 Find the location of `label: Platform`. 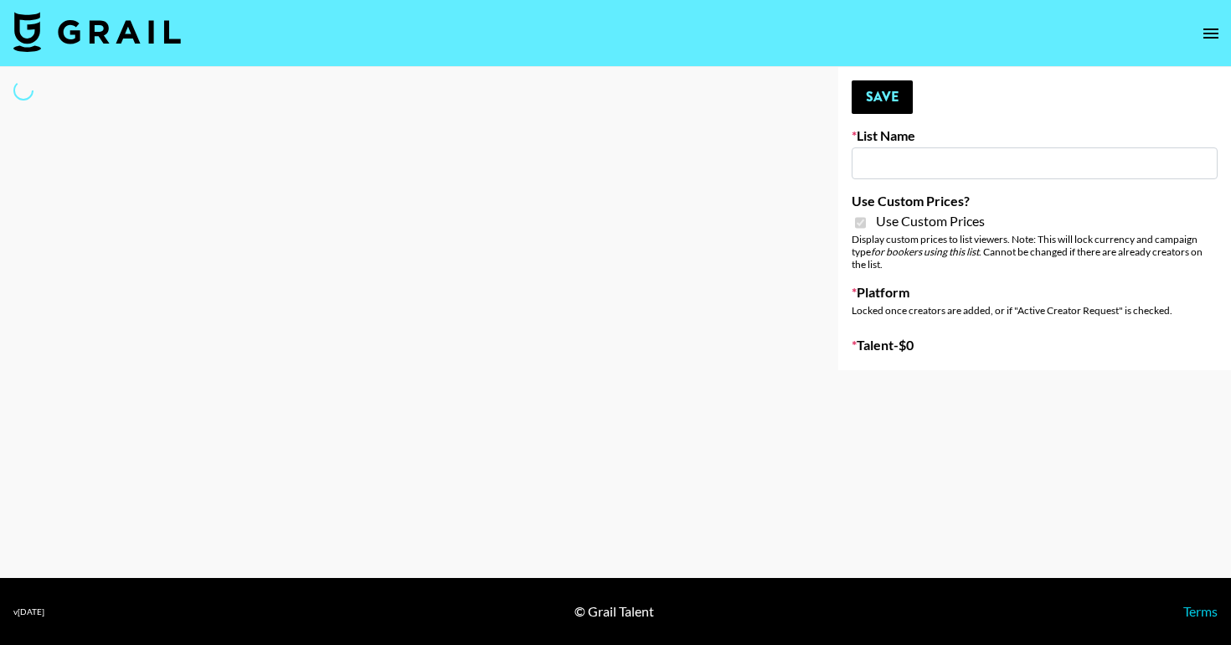

label: Platform is located at coordinates (1035, 292).